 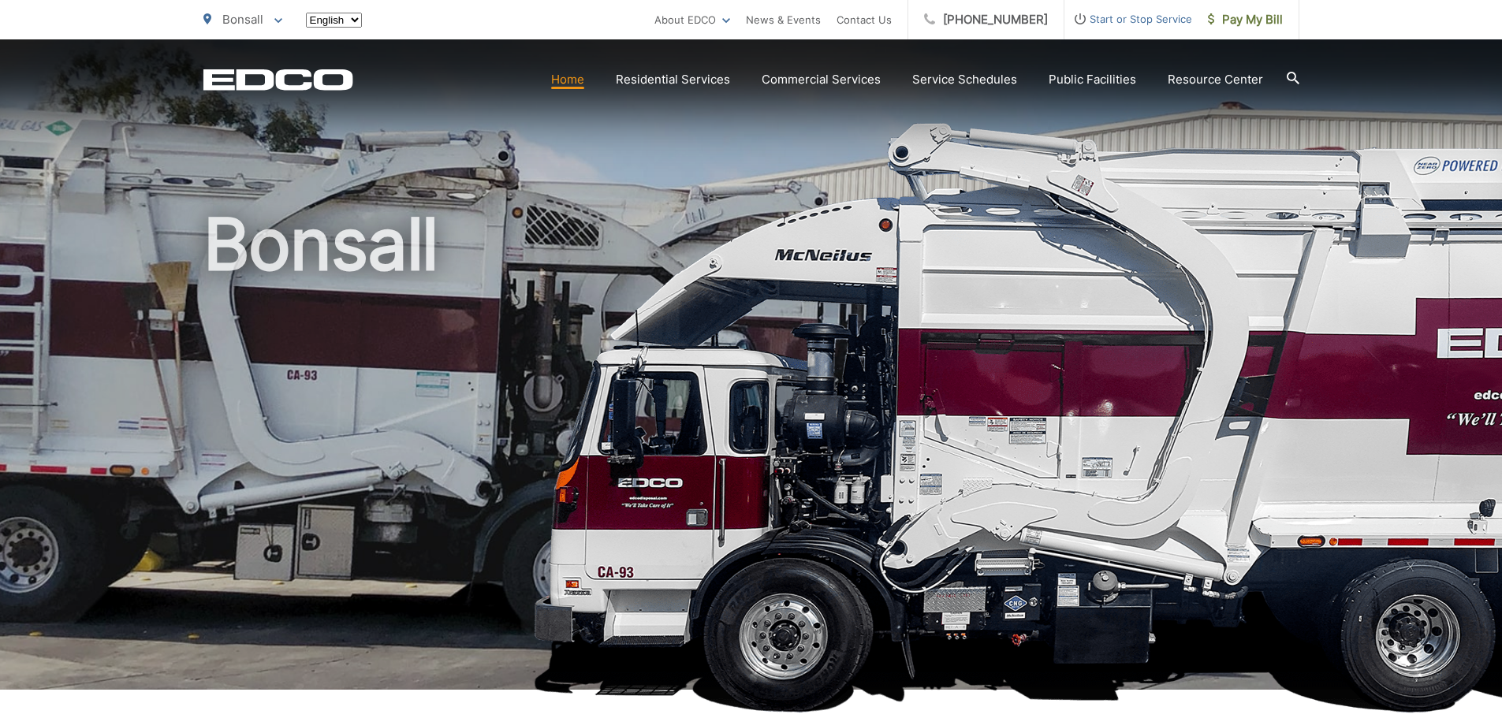 I want to click on a: News & Events, so click(x=783, y=20).